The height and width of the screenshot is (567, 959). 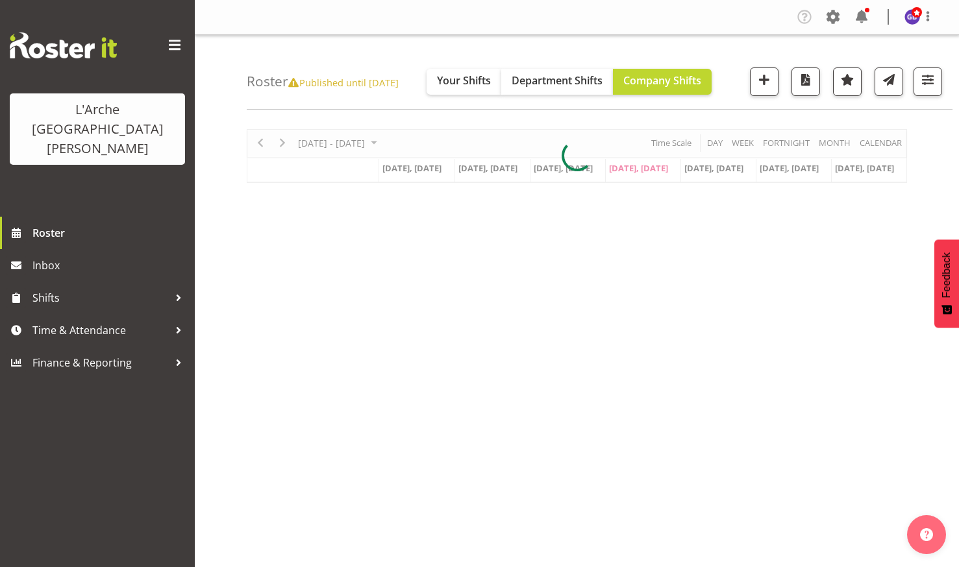 What do you see at coordinates (912, 17) in the screenshot?
I see `img: gillian-bradshaw10168.jpg` at bounding box center [912, 17].